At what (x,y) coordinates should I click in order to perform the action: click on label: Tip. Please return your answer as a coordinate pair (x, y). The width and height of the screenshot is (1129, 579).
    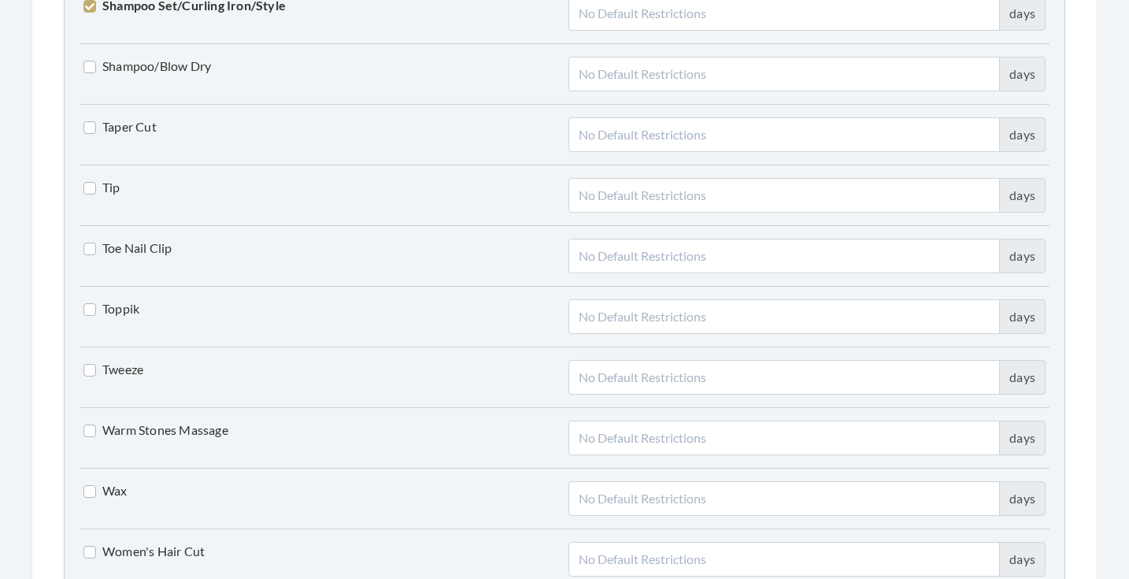
    Looking at the image, I should click on (102, 187).